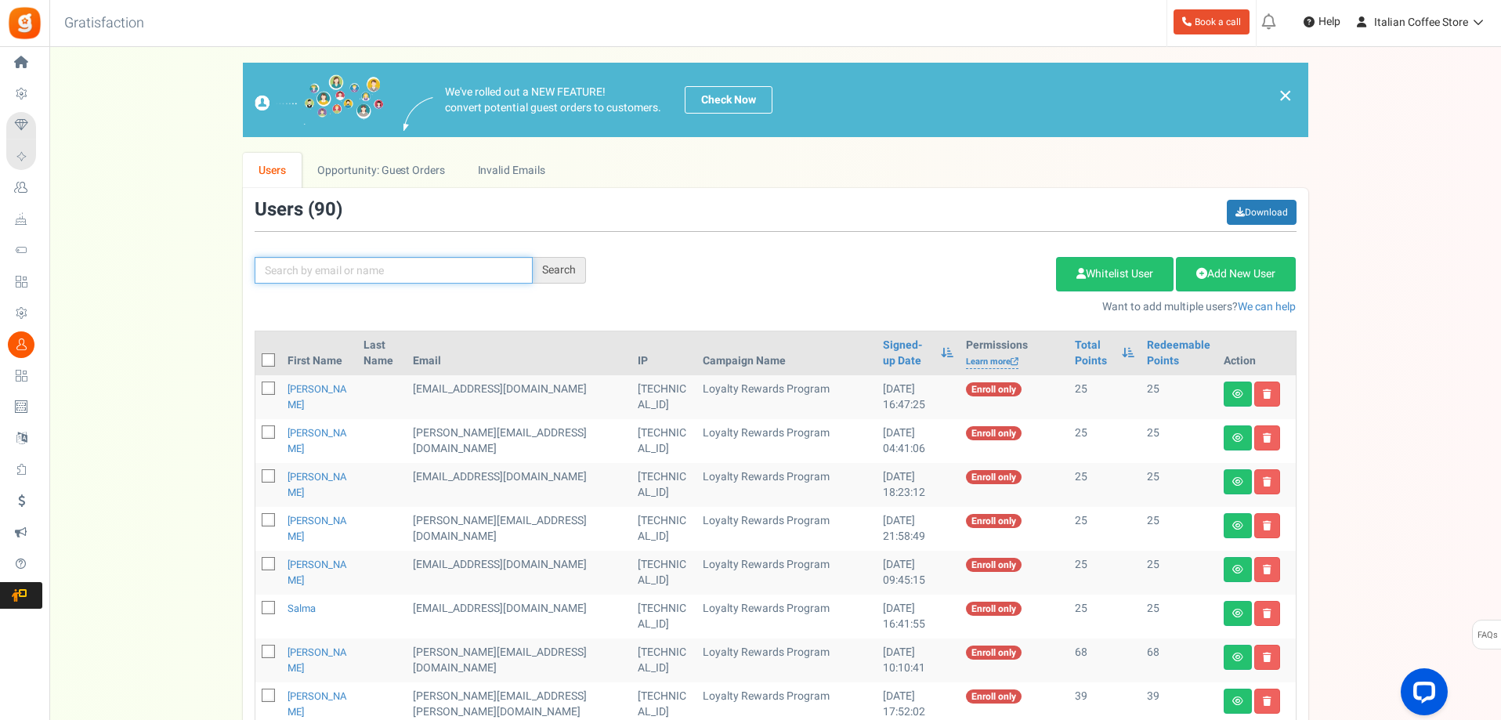  I want to click on th: Email, so click(519, 353).